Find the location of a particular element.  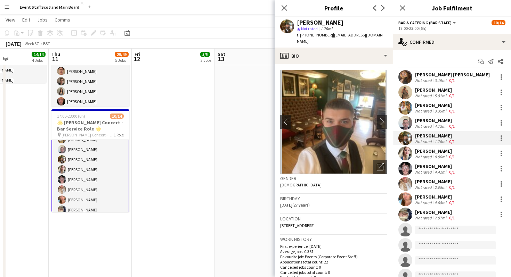

div: 3.19mi is located at coordinates (441, 80).